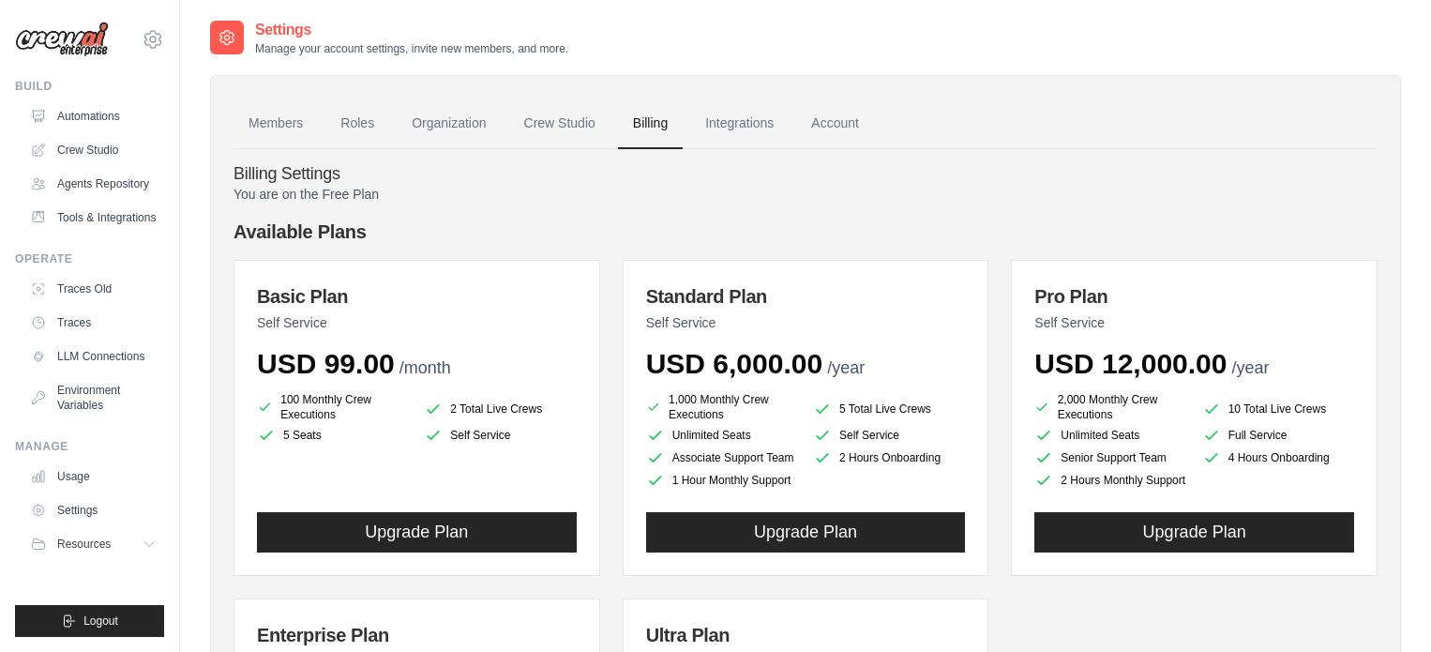  What do you see at coordinates (734, 363) in the screenshot?
I see `span: USD 6,000.00` at bounding box center [734, 363].